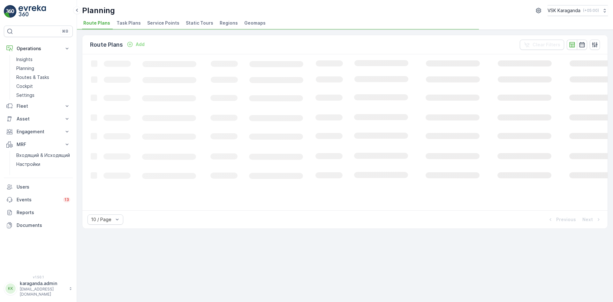  Describe the element at coordinates (200, 23) in the screenshot. I see `span: Static Tours` at that location.